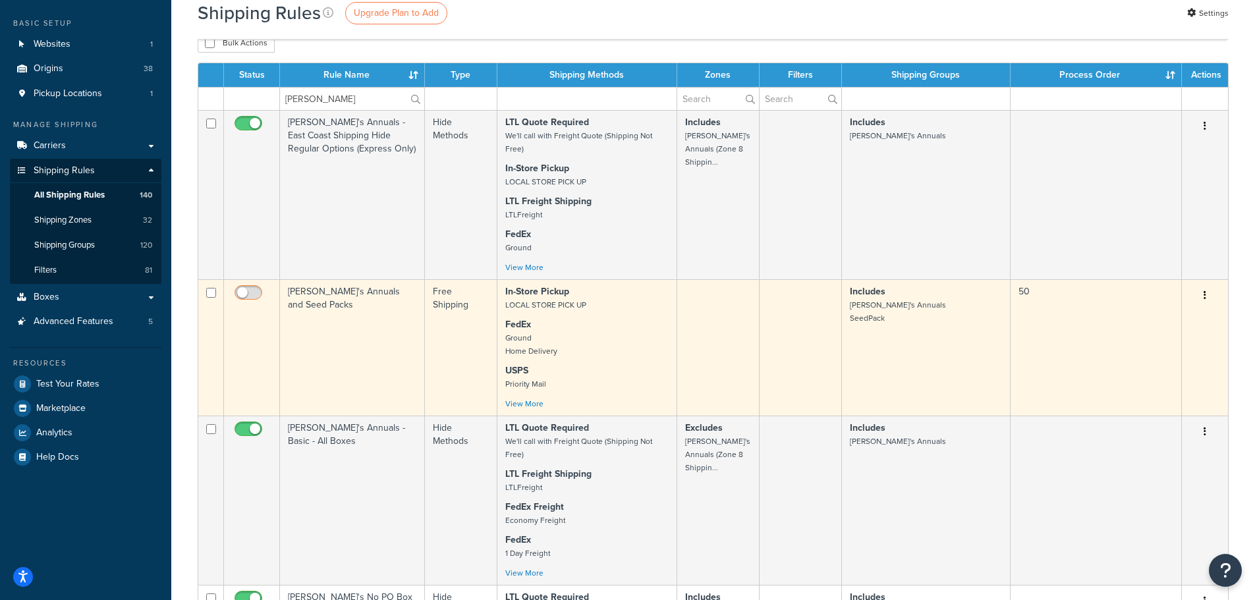  What do you see at coordinates (86, 124) in the screenshot?
I see `div: Manage Shipping` at bounding box center [86, 124].